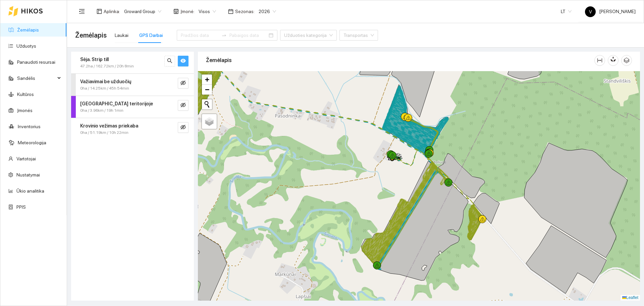 This screenshot has width=644, height=306. What do you see at coordinates (102, 110) in the screenshot?
I see `span: 0ha / 3.96km / 19h 1min` at bounding box center [102, 110].